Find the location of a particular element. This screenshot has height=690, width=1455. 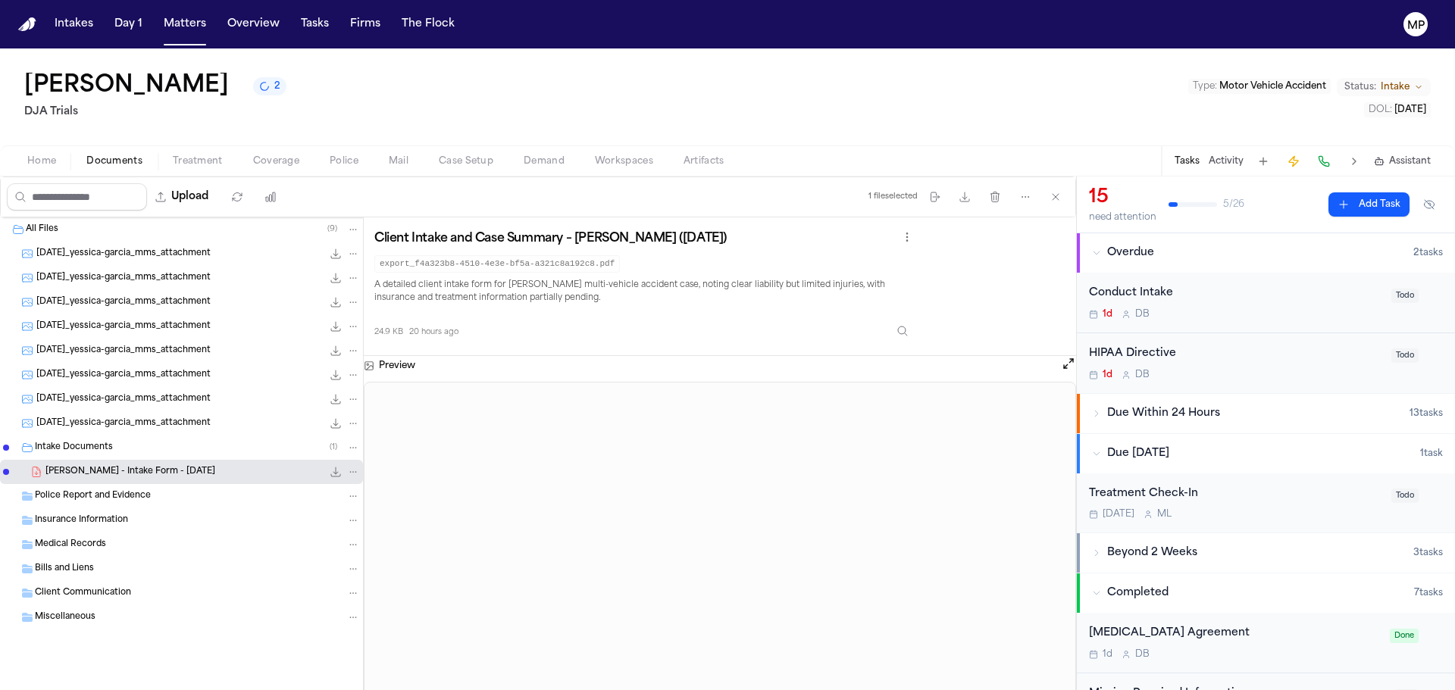

input: Search files is located at coordinates (77, 197).